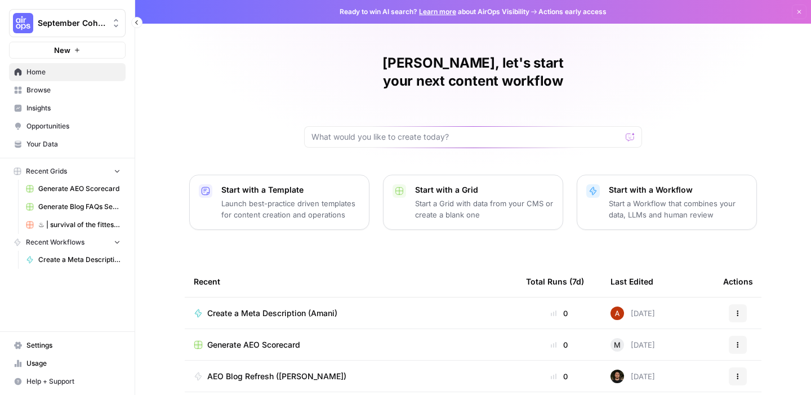 The width and height of the screenshot is (811, 395). What do you see at coordinates (62, 50) in the screenshot?
I see `span: New` at bounding box center [62, 50].